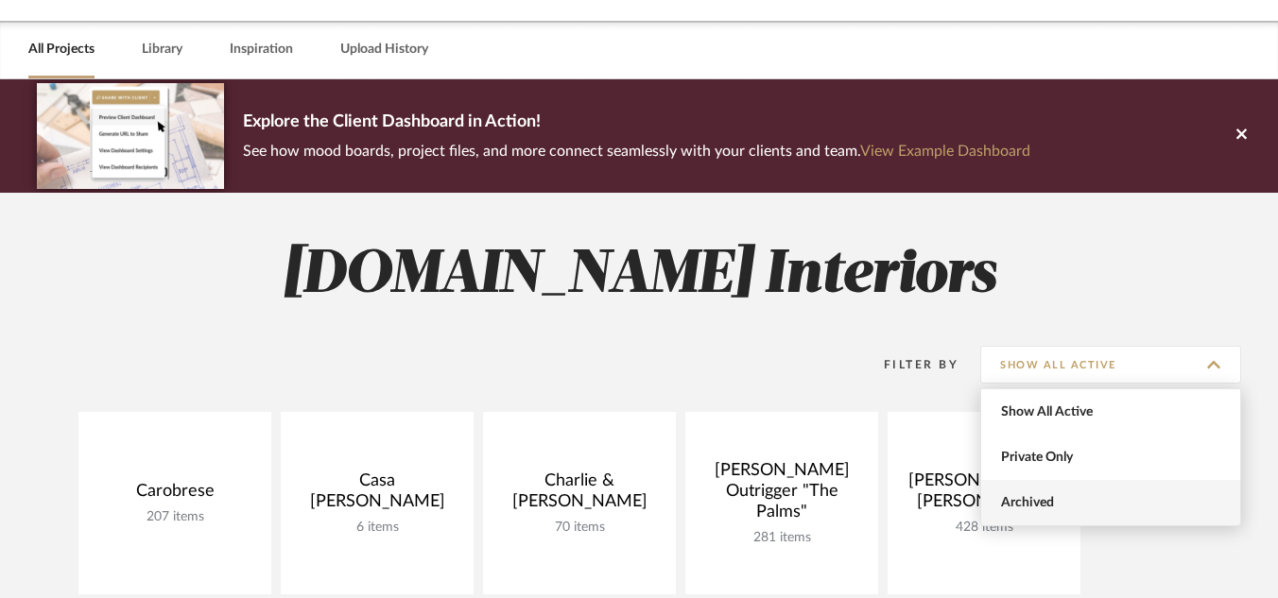  I want to click on div: 6 items, so click(377, 527).